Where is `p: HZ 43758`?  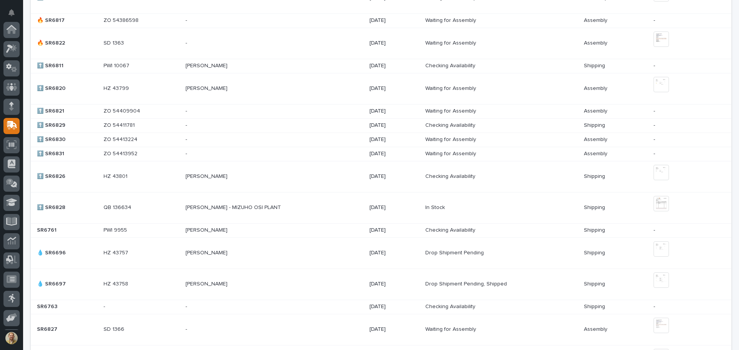
p: HZ 43758 is located at coordinates (117, 283).